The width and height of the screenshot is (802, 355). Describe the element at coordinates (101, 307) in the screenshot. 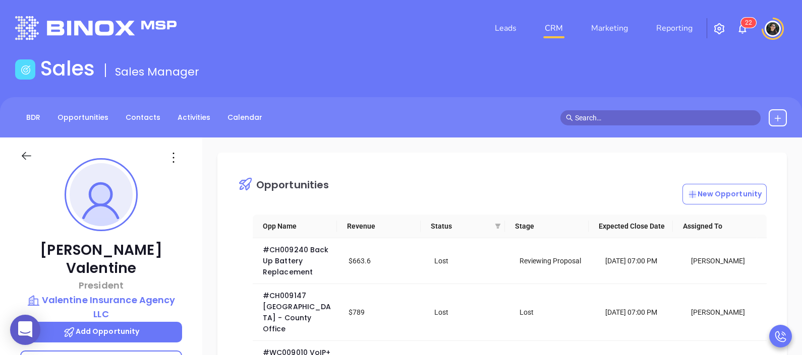

I see `a: Valentine Insurance Agency LLC` at that location.